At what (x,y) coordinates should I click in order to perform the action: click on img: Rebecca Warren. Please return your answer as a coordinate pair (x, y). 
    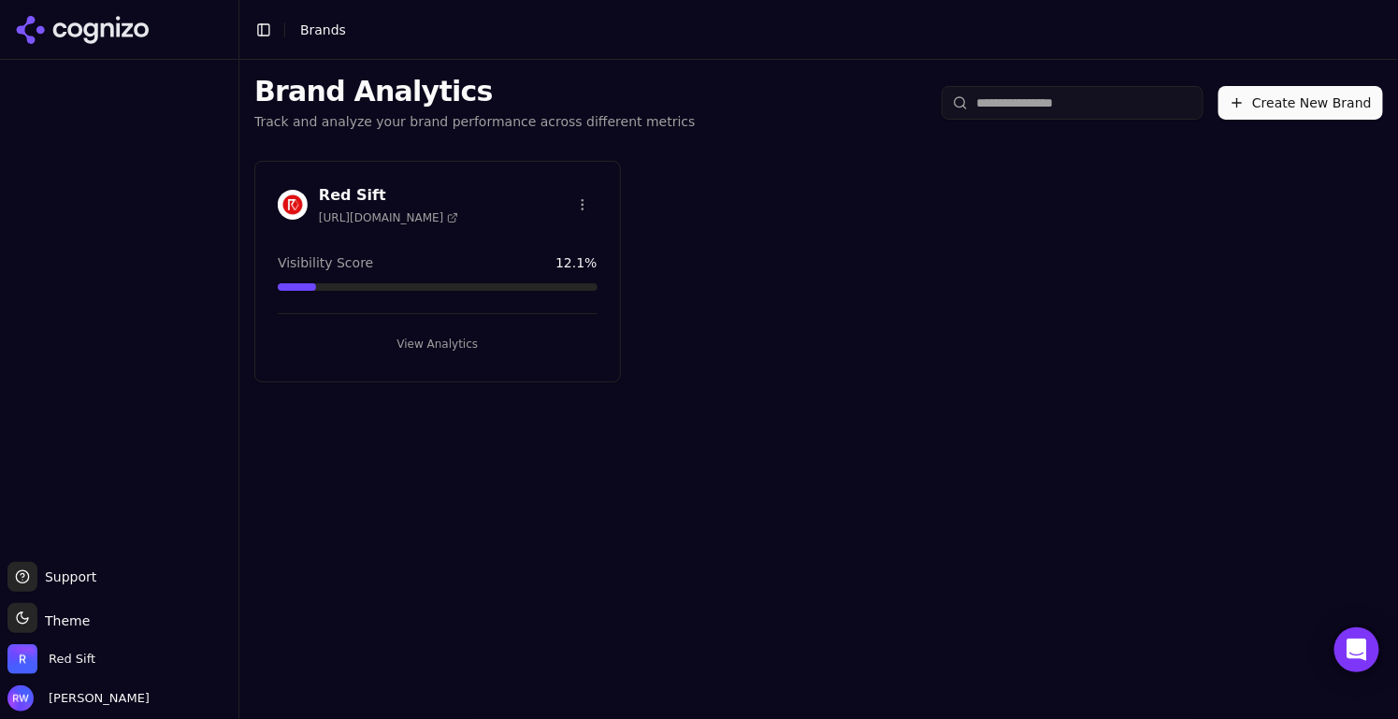
    Looking at the image, I should click on (21, 699).